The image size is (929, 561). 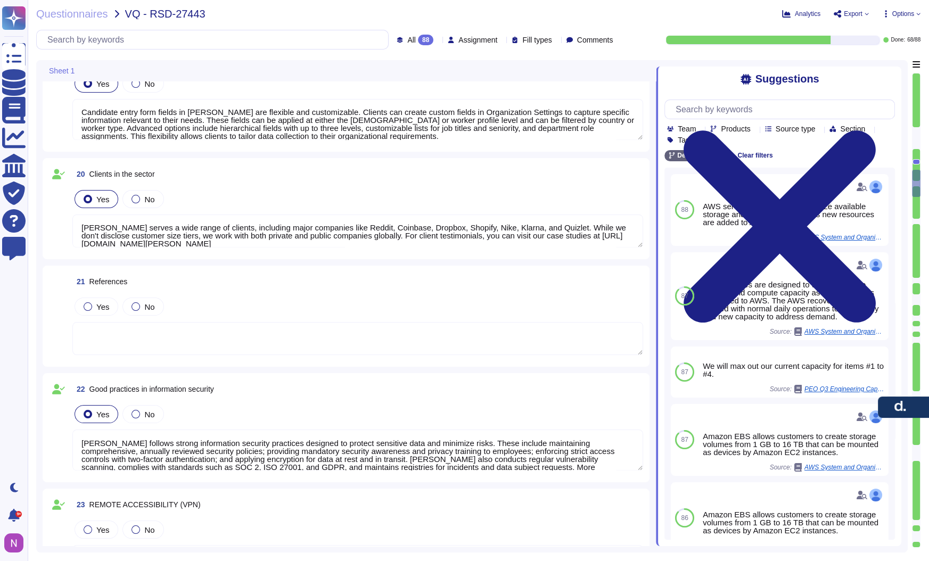 What do you see at coordinates (72, 14) in the screenshot?
I see `span: Questionnaires` at bounding box center [72, 14].